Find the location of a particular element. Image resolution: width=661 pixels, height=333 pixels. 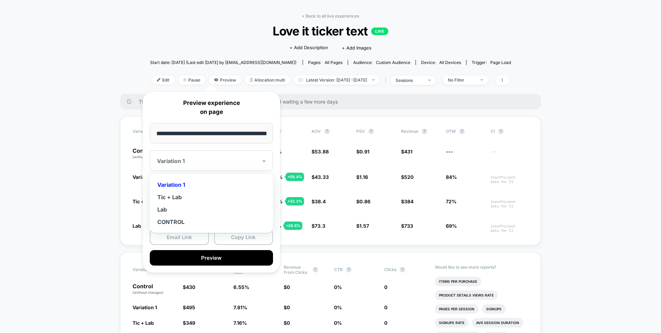

div: Trigger: is located at coordinates (491, 62).